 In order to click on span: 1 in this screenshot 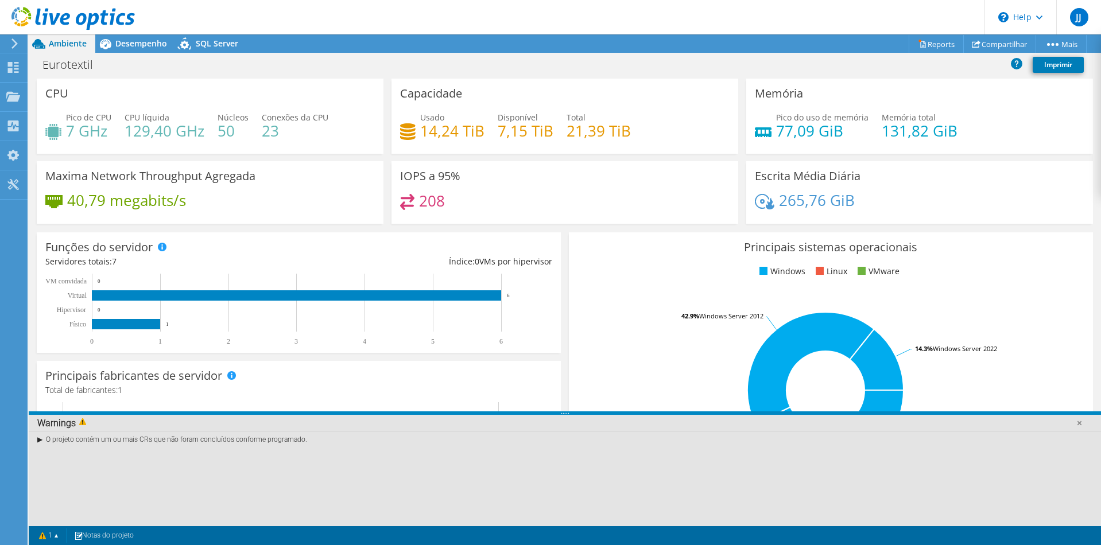, I will do `click(120, 390)`.